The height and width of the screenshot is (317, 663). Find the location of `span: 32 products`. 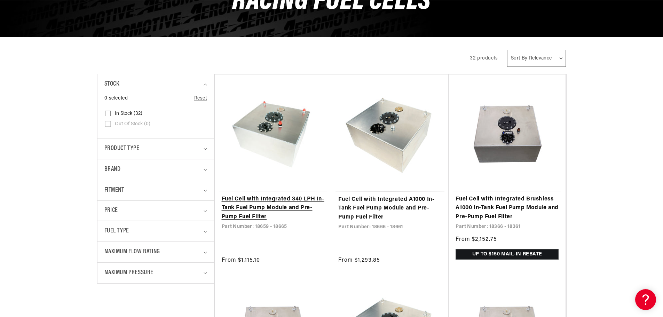

span: 32 products is located at coordinates (484, 58).